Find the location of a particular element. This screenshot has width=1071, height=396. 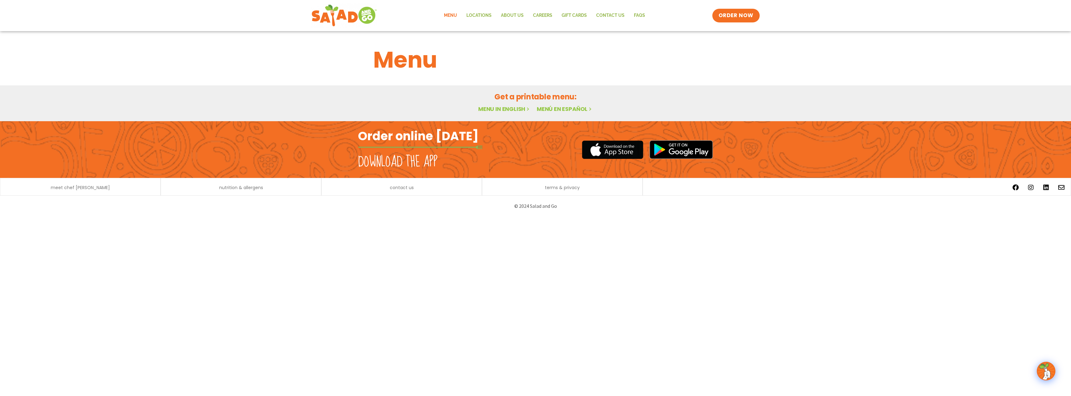

a: contact us is located at coordinates (402, 187).